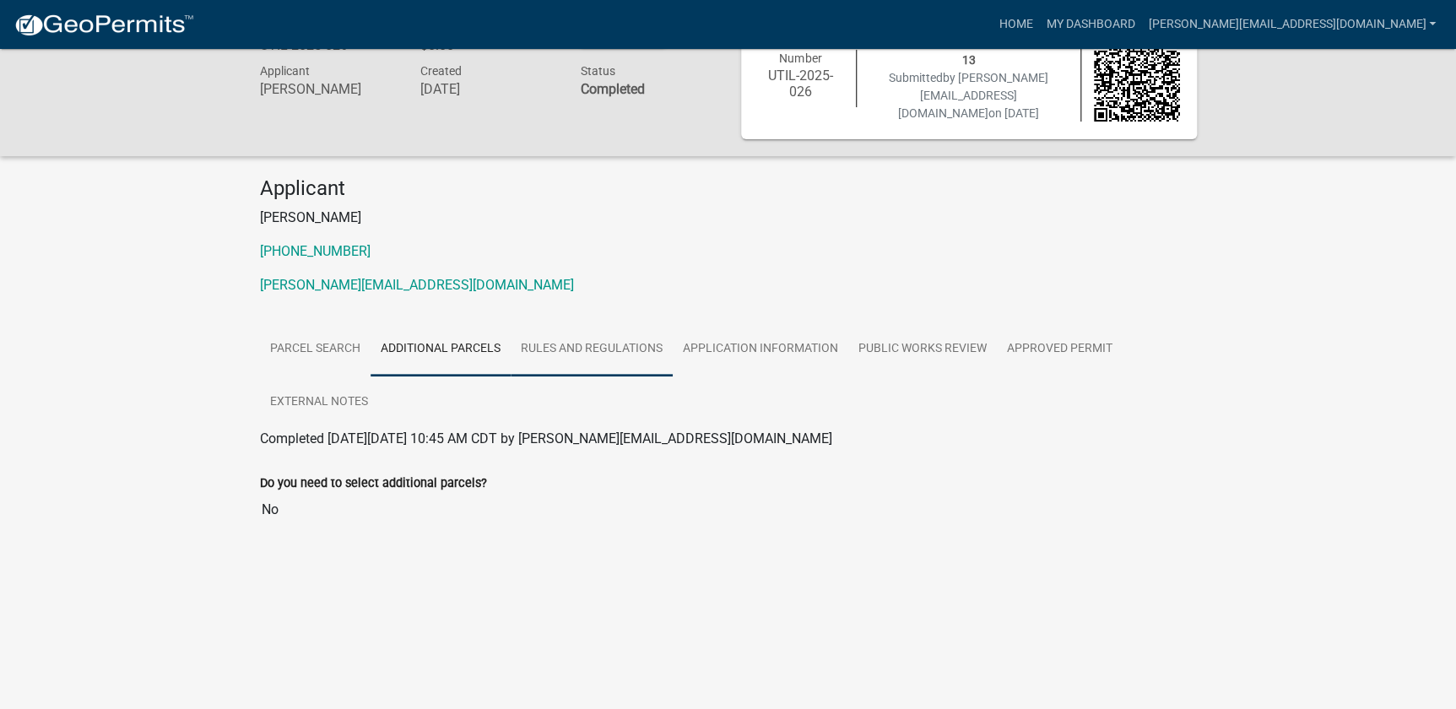 The height and width of the screenshot is (709, 1456). What do you see at coordinates (315, 349) in the screenshot?
I see `a: Parcel search` at bounding box center [315, 349].